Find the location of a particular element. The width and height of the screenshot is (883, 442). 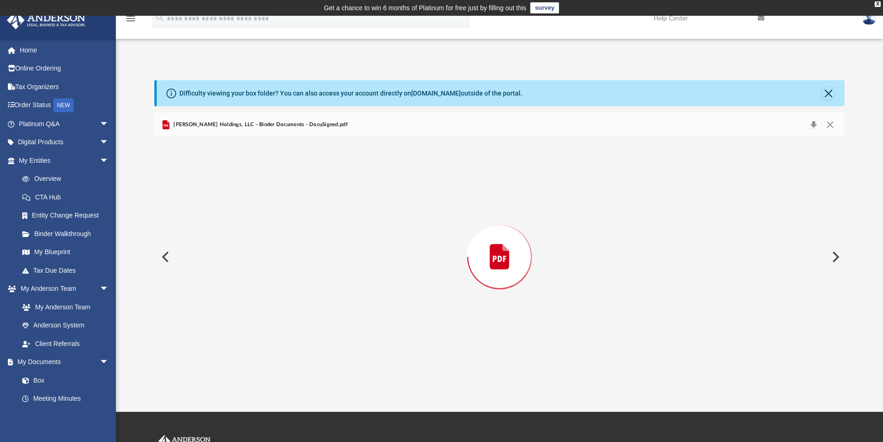

a: Anderson System is located at coordinates (65, 325).